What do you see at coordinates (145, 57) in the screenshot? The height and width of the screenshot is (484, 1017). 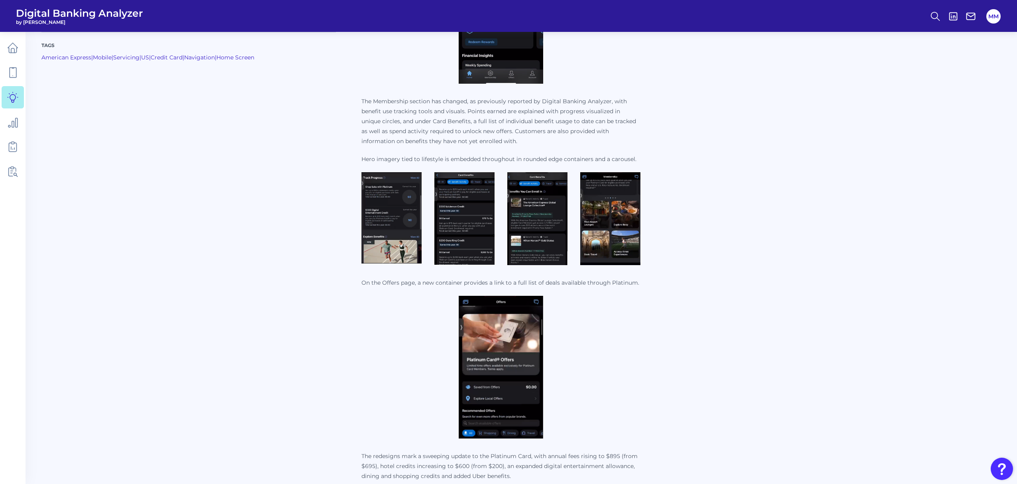 I see `a: US` at bounding box center [145, 57].